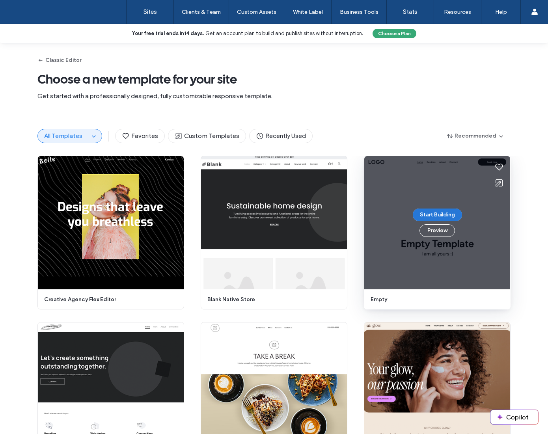 Image resolution: width=548 pixels, height=434 pixels. What do you see at coordinates (150, 12) in the screenshot?
I see `label: Sites` at bounding box center [150, 12].